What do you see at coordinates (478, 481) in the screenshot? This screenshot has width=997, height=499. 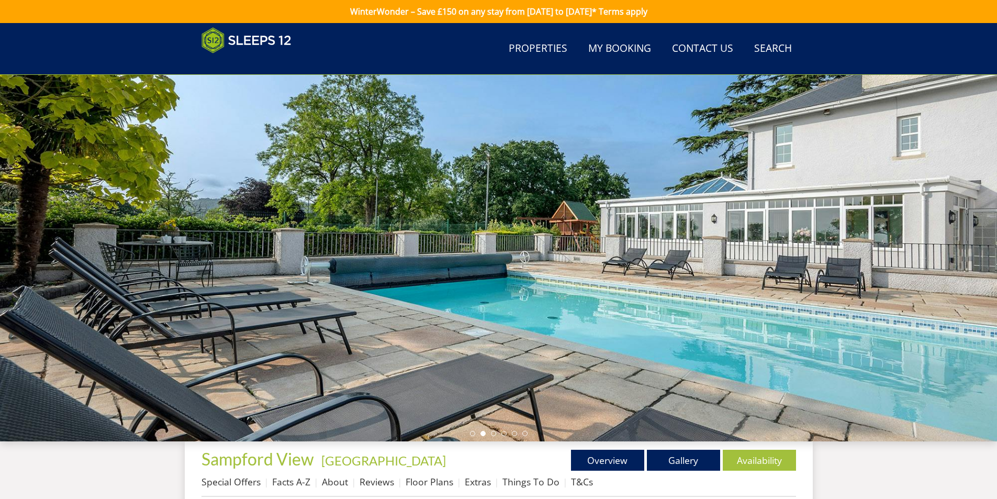 I see `a: Extras` at bounding box center [478, 481].